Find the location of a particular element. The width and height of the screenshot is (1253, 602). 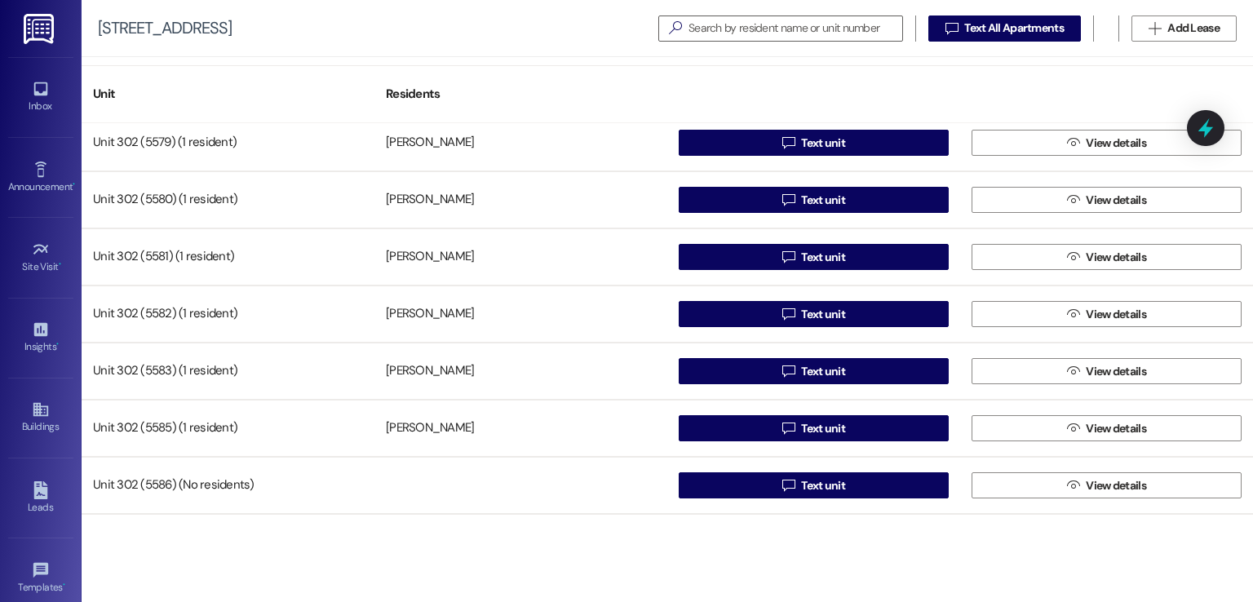

div: Unit 302 (5585) (1 resident) is located at coordinates (228, 428).